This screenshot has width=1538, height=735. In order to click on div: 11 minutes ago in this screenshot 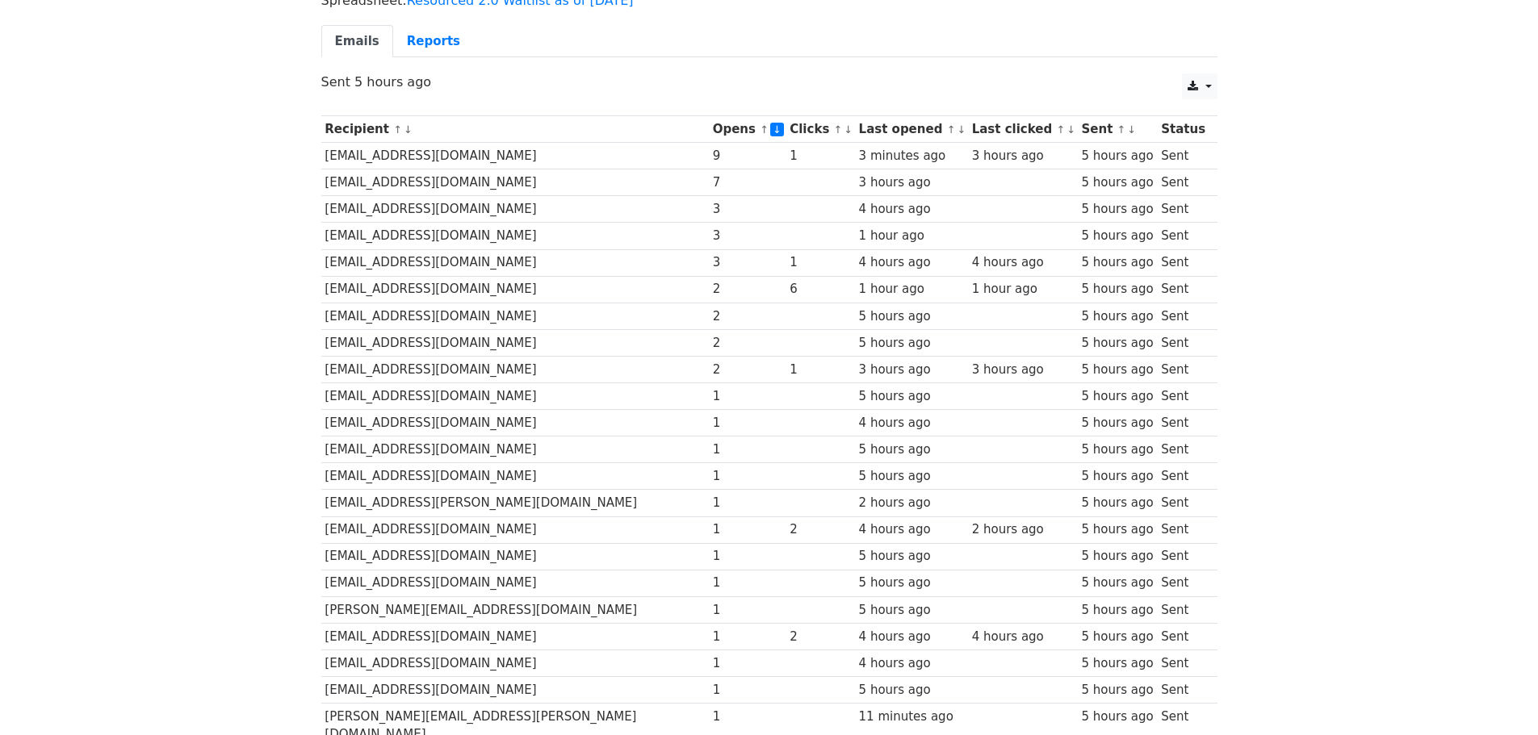, I will do `click(911, 717)`.